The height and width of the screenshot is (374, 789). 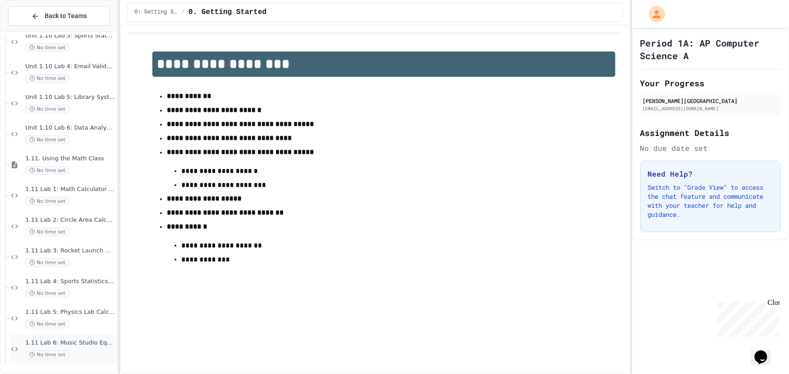 I want to click on span: 1.11 Lab 2: Circle Area Calculator, so click(x=70, y=220).